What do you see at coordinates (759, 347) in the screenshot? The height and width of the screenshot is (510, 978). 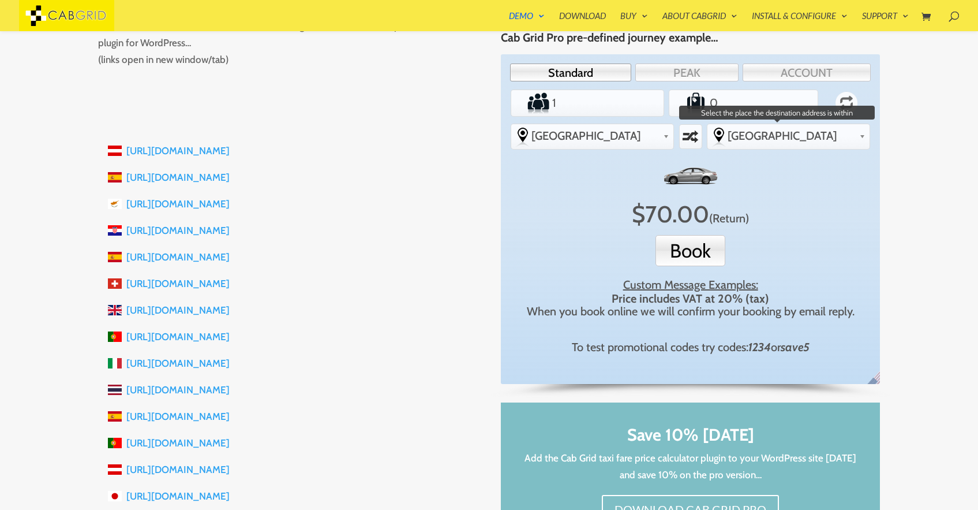 I see `em: 1234` at bounding box center [759, 347].